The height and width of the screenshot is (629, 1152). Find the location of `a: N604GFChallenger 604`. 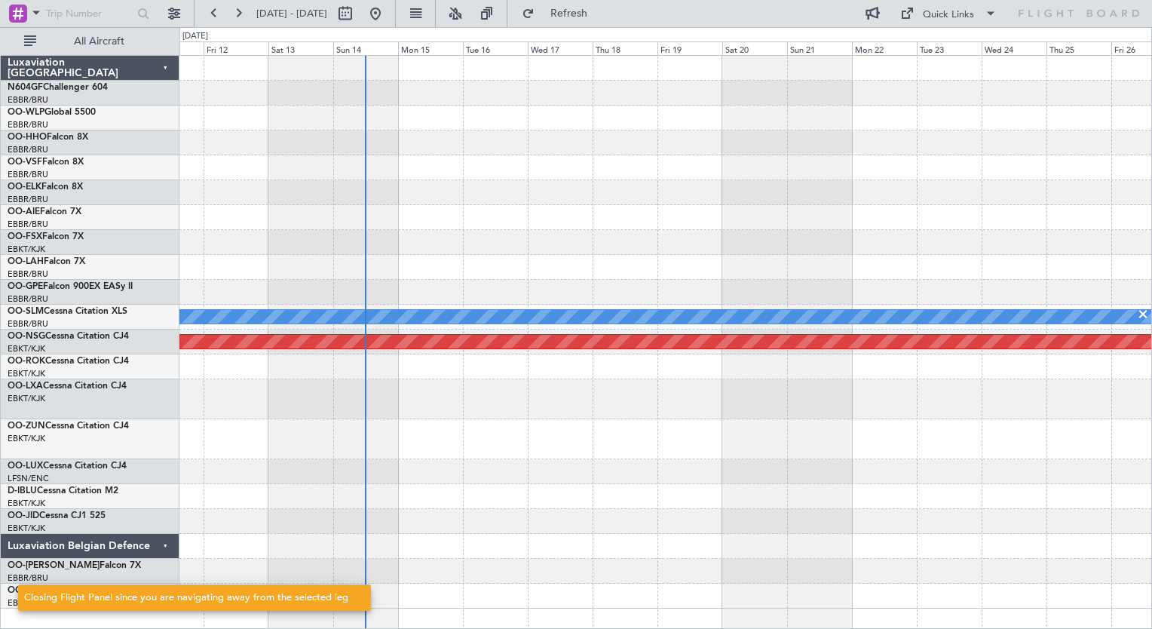

a: N604GFChallenger 604 is located at coordinates (57, 87).